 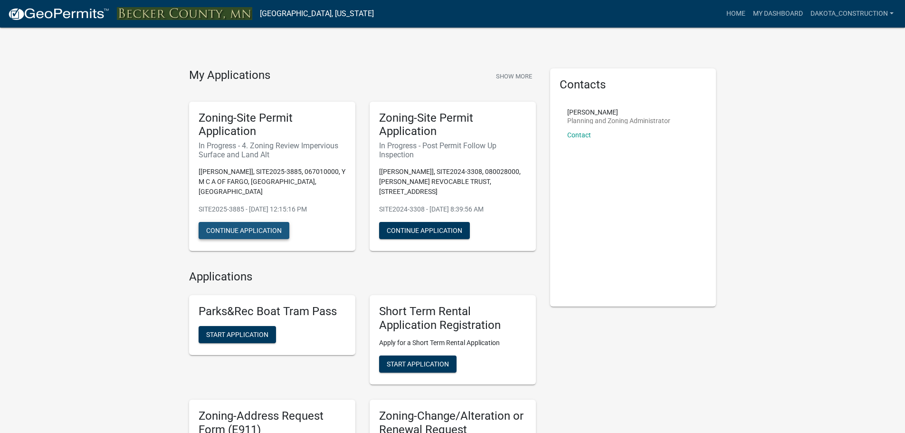 What do you see at coordinates (272, 150) in the screenshot?
I see `h6: In Progress - 4. Zoning Review Impervious Surface and Land Alt` at bounding box center [272, 150].